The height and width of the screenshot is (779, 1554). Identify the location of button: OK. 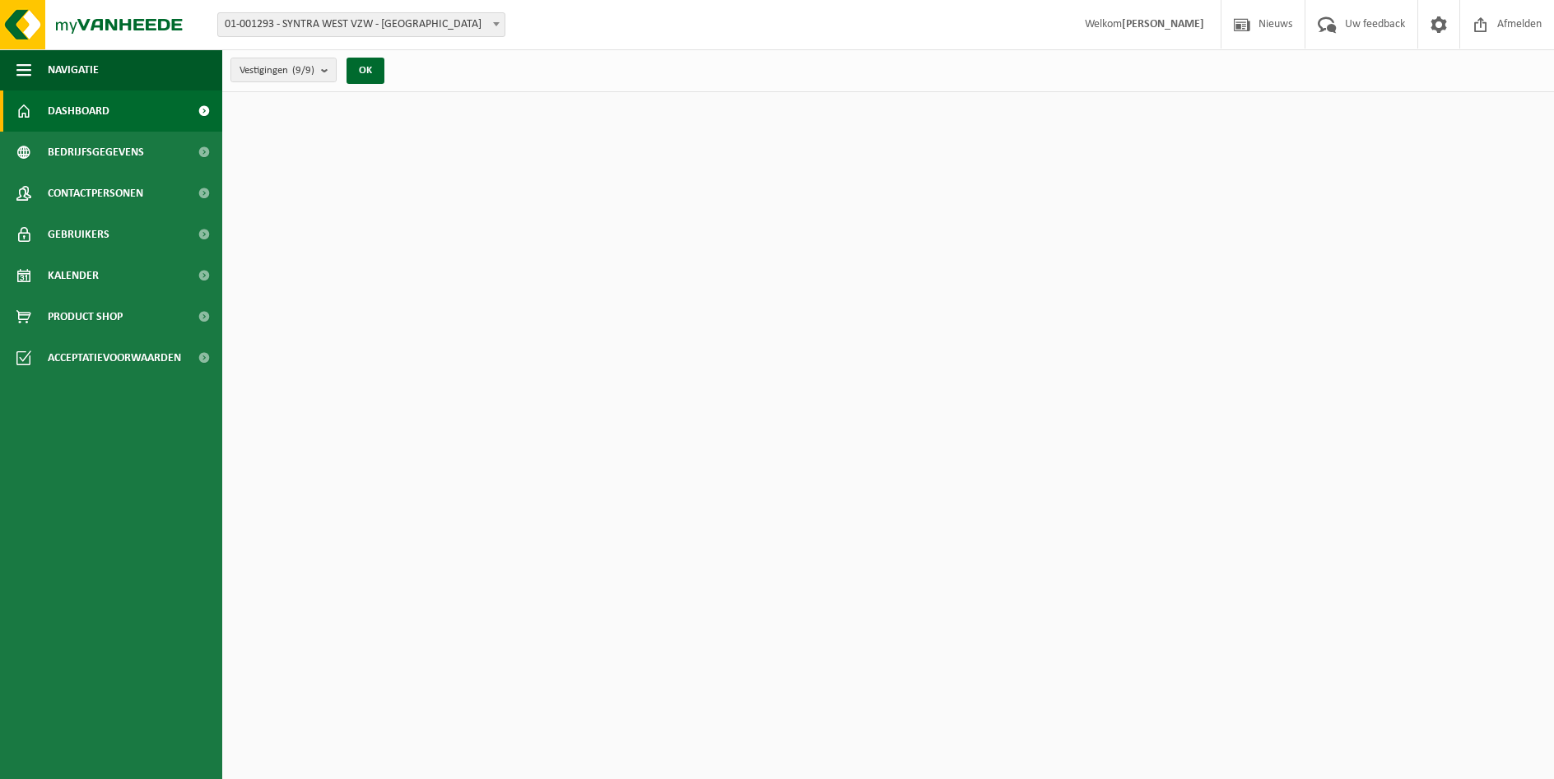
(365, 71).